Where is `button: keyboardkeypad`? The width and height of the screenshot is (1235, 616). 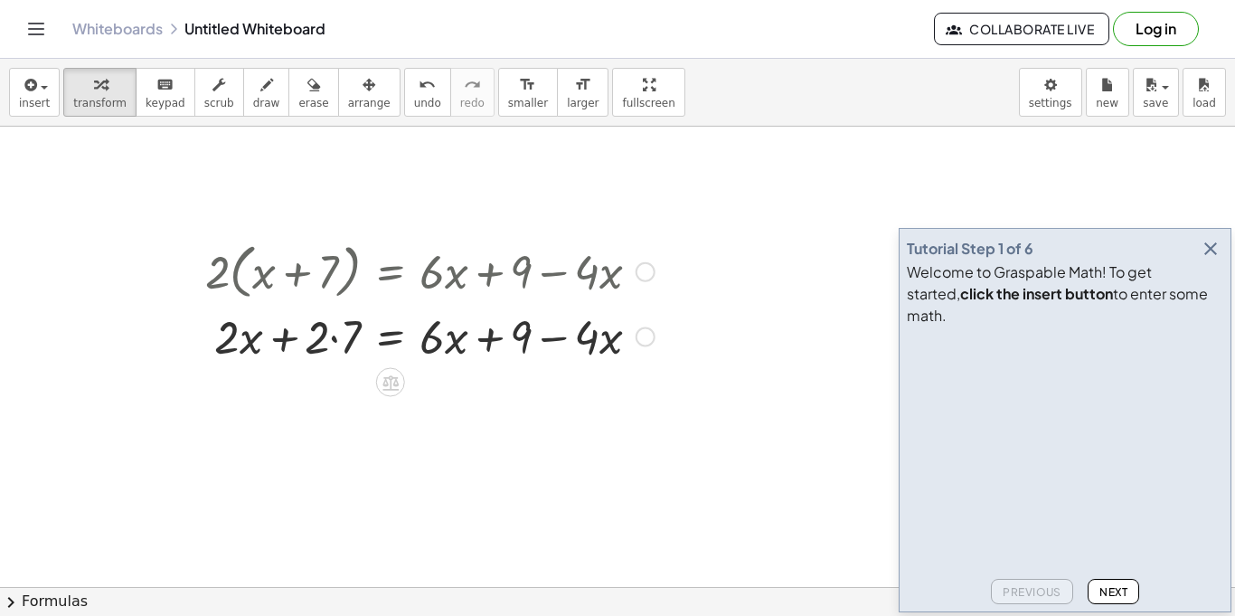
button: keyboardkeypad is located at coordinates (165, 92).